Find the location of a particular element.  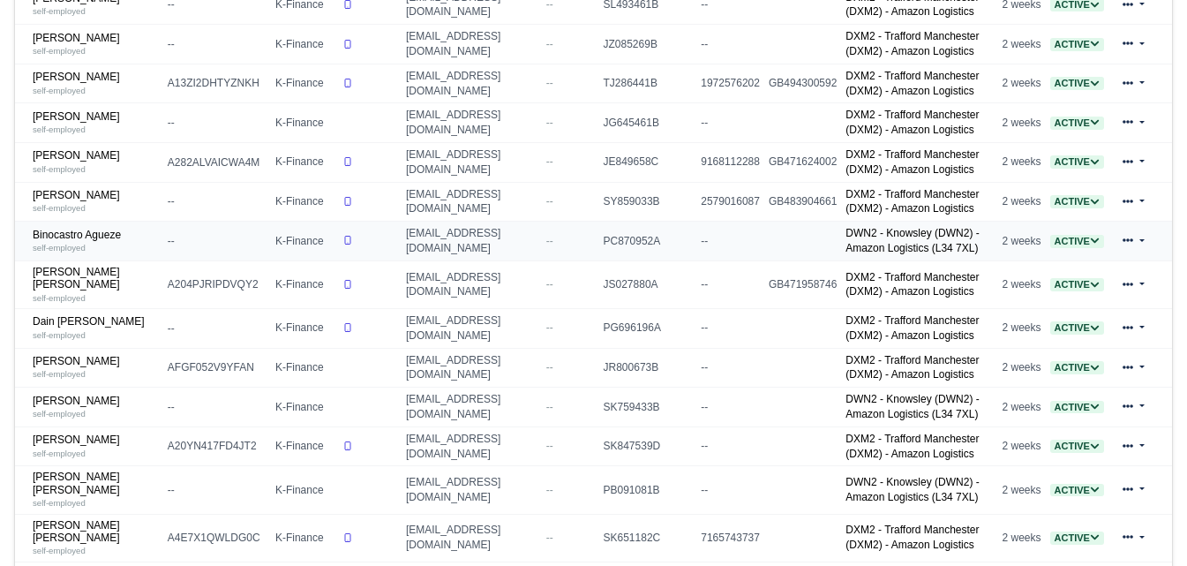

td: A20YN417FD4JT2 is located at coordinates (217, 446).